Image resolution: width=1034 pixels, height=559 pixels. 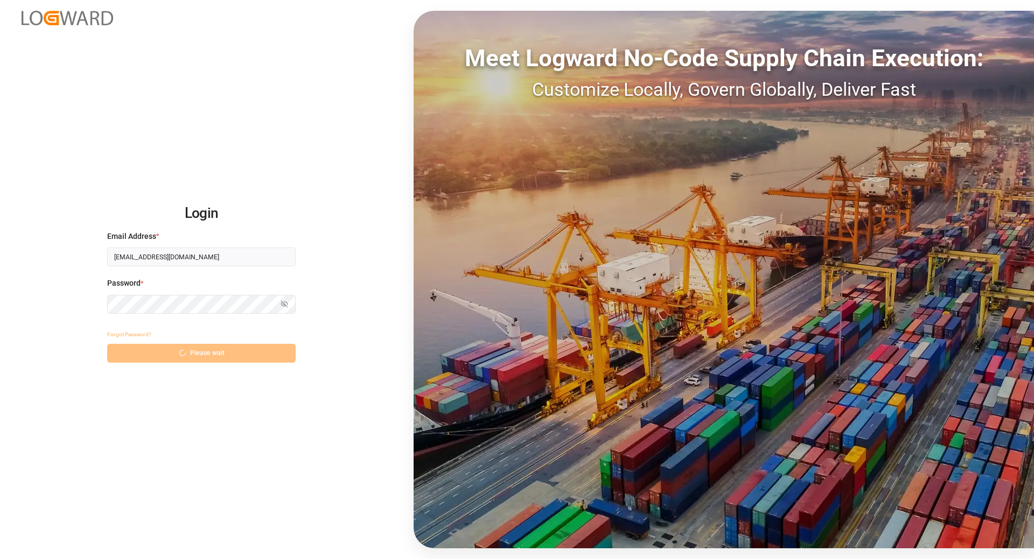 I want to click on h2: Login, so click(x=201, y=214).